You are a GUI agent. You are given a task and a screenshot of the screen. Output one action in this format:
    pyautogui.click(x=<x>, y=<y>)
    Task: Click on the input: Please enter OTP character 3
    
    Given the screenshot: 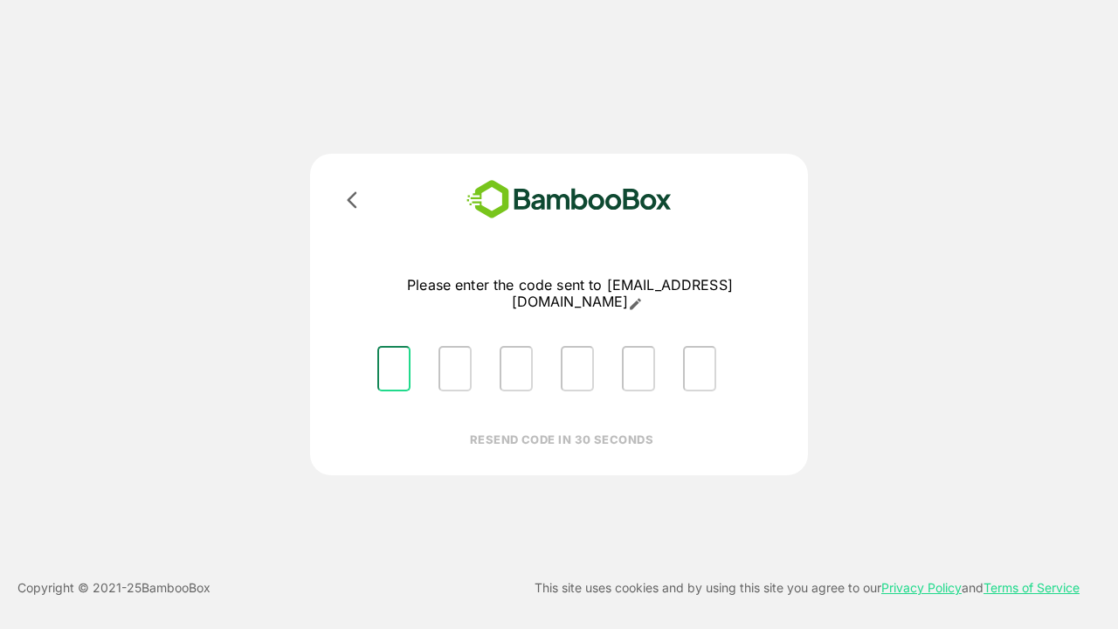 What is the action you would take?
    pyautogui.click(x=516, y=369)
    